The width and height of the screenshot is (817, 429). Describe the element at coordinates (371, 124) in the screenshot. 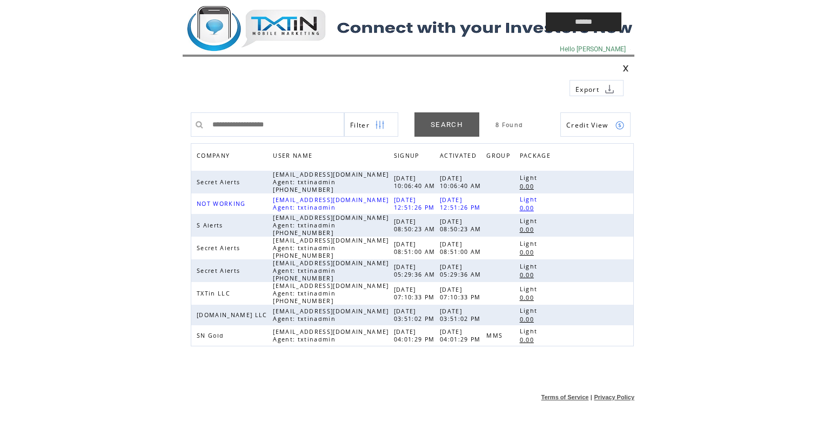

I see `a: Filter` at that location.